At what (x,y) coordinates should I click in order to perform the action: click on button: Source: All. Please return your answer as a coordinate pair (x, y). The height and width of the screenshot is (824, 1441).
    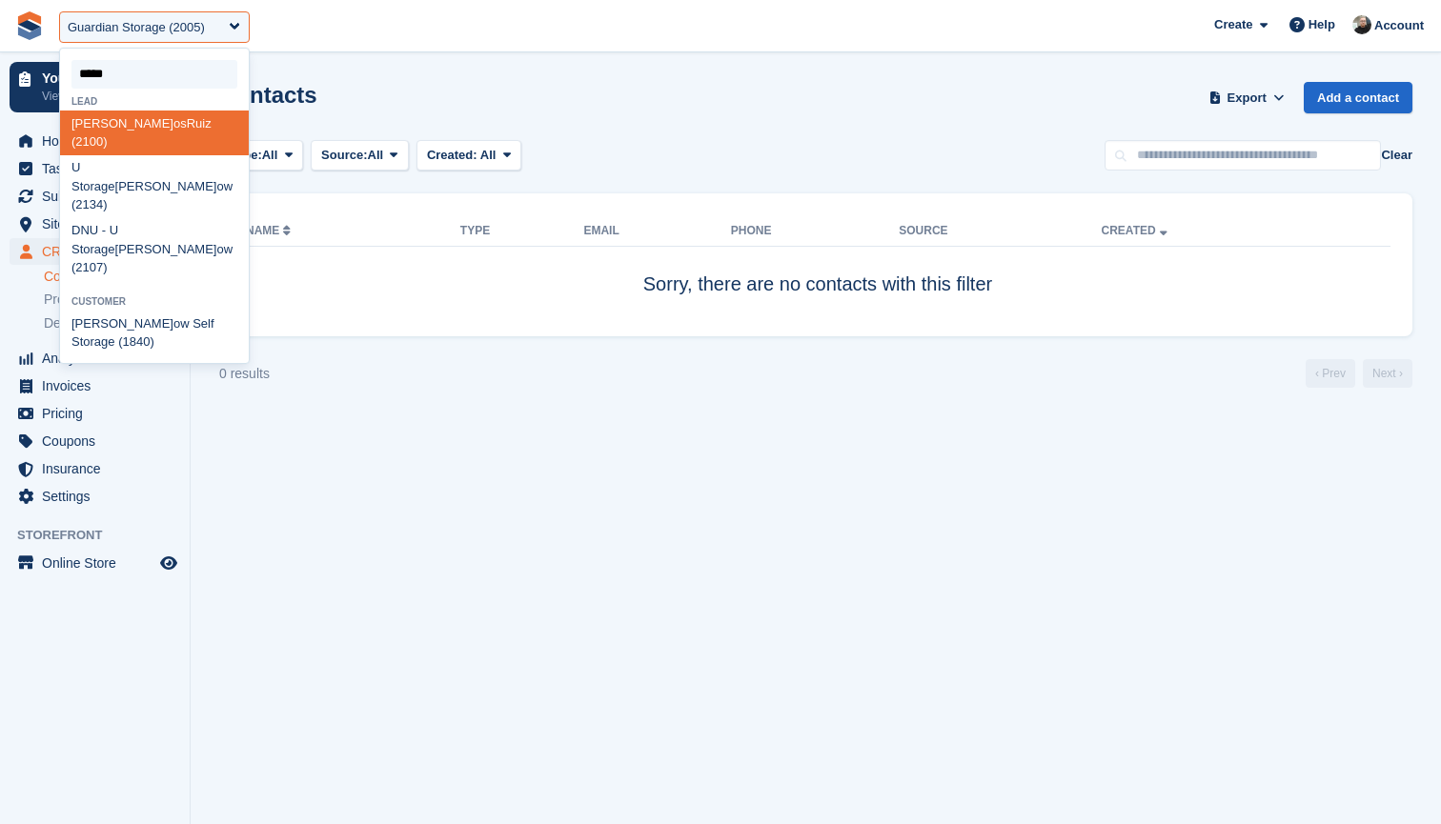
    Looking at the image, I should click on (359, 155).